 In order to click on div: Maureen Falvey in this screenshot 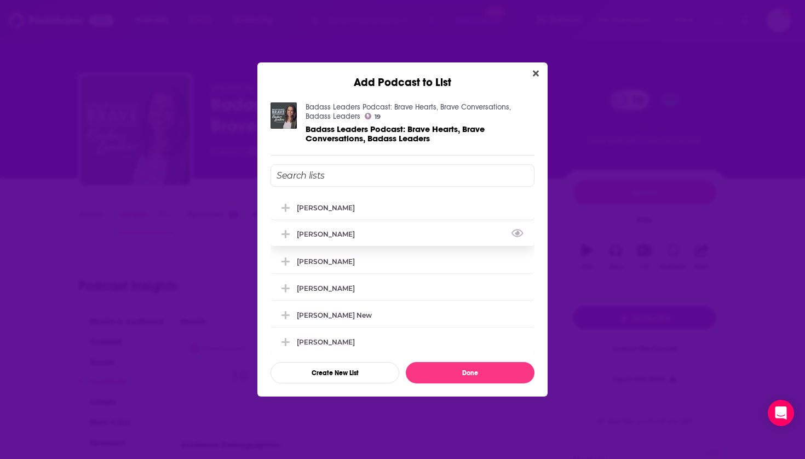, I will do `click(402, 288)`.